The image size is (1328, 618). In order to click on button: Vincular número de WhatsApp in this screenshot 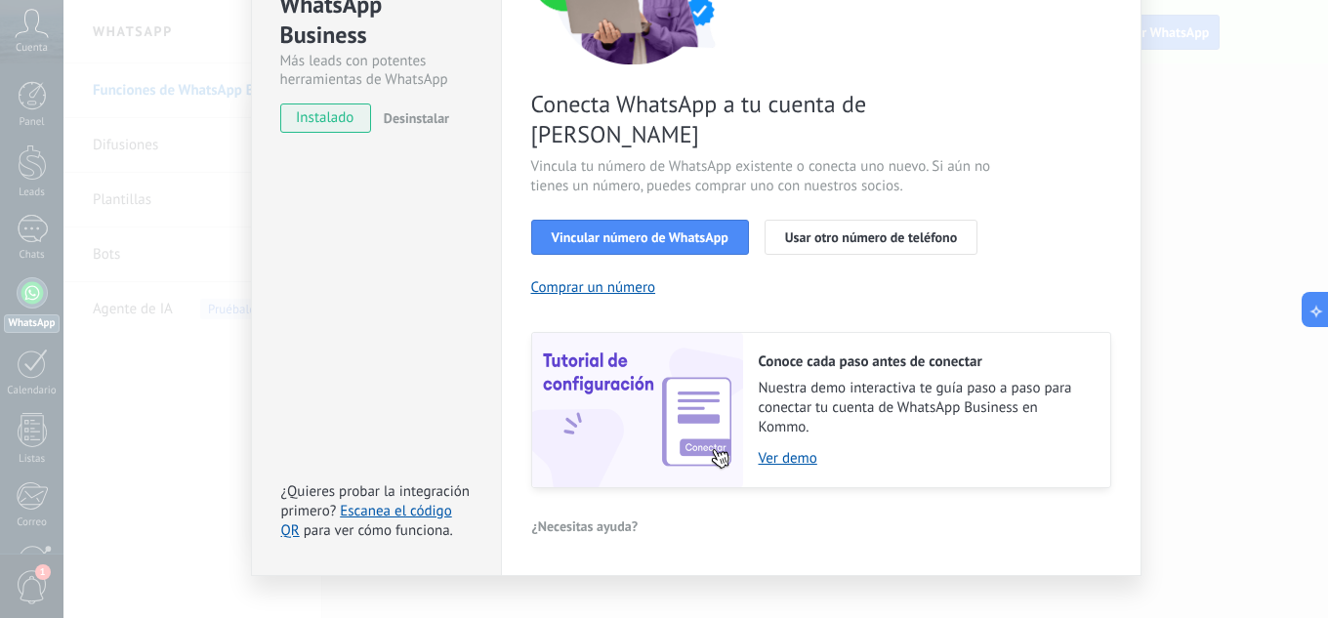, I will do `click(640, 237)`.